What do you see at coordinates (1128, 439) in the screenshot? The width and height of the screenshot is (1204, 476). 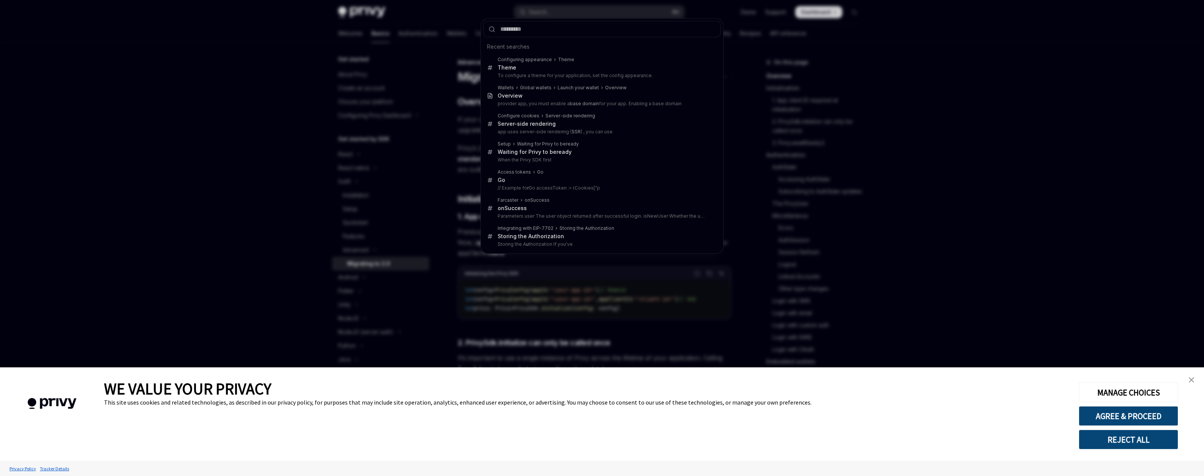 I see `button: REJECT ALL` at bounding box center [1128, 439].